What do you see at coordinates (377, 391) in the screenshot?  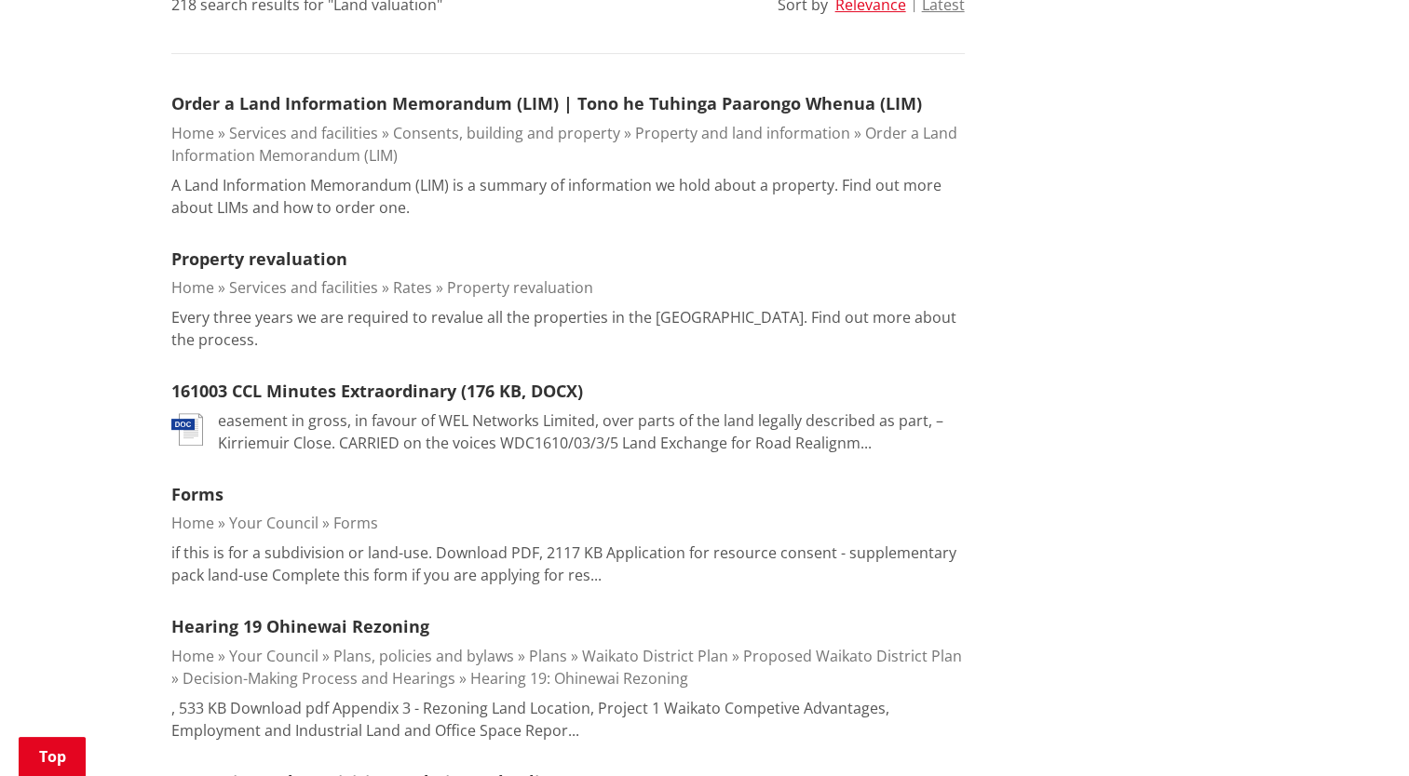 I see `a: 161003 CCL Minutes Extraordinary (176 KB, DOCX)` at bounding box center [377, 391].